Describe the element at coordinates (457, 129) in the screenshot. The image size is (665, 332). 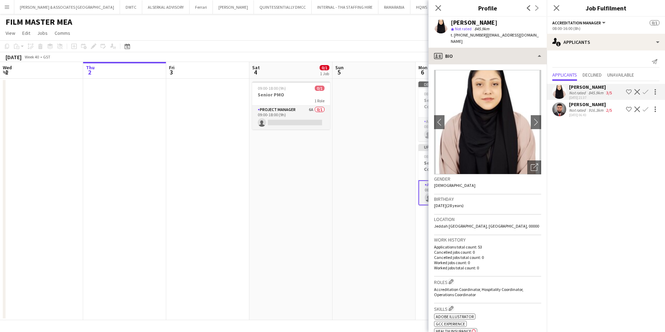
I see `app-card-role: Accreditation Manager7A0/108:00-16:00 (8h)` at that location.